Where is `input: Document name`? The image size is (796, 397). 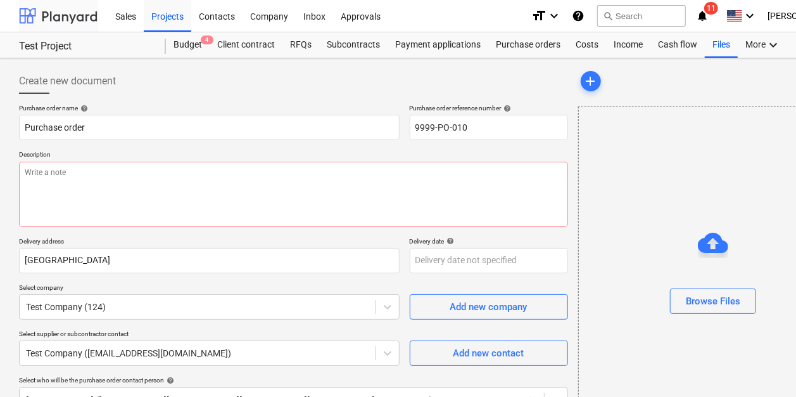 input: Document name is located at coordinates (209, 127).